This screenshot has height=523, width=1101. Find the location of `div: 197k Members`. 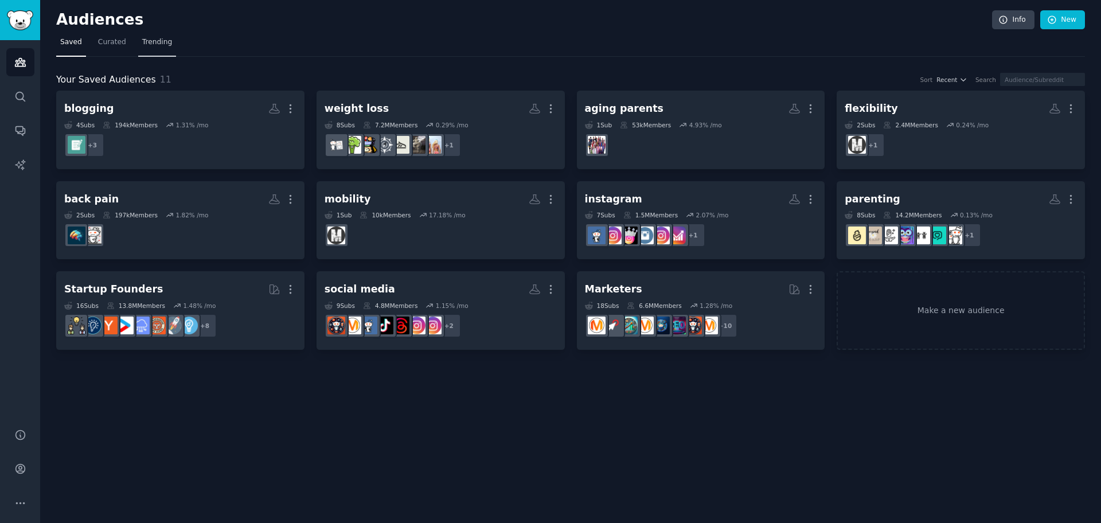

div: 197k Members is located at coordinates (130, 215).